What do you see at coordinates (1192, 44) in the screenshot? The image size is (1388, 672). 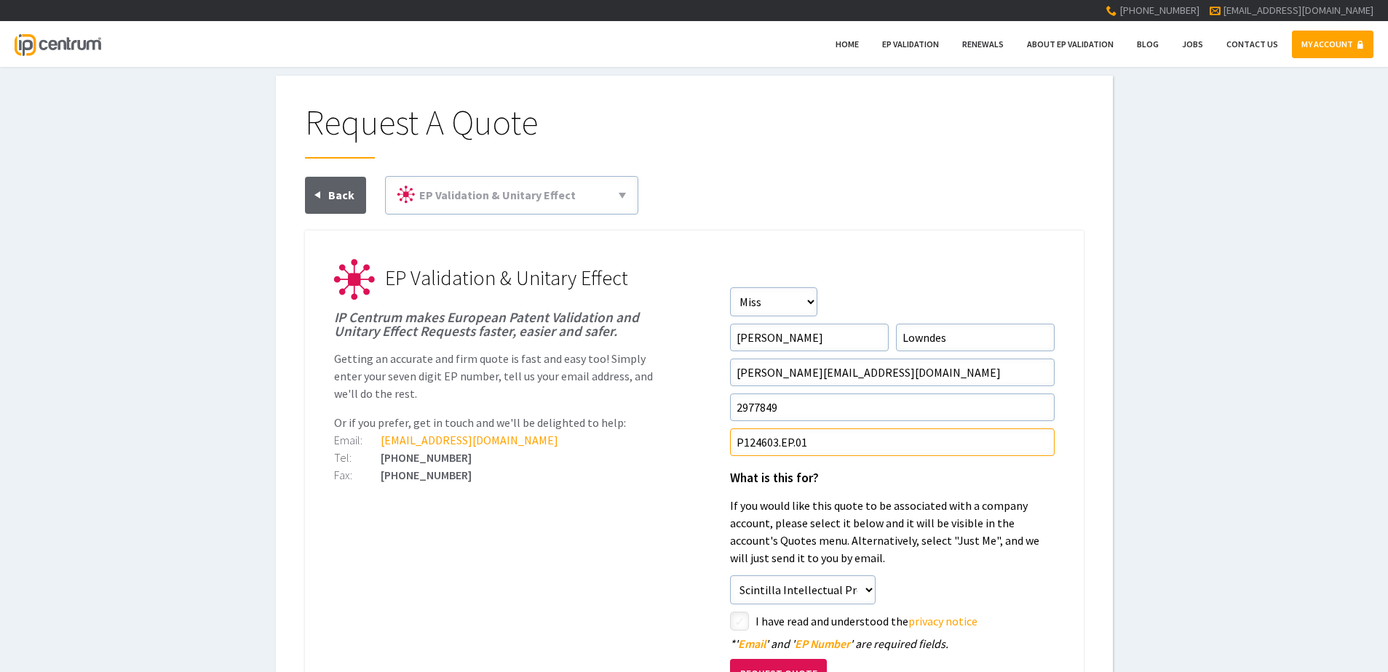 I see `span: Jobs` at bounding box center [1192, 44].